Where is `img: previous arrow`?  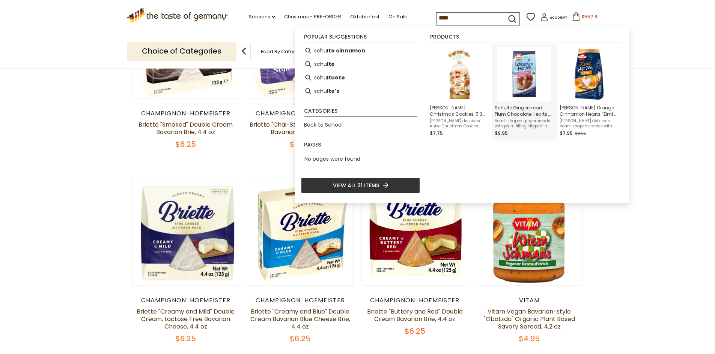 img: previous arrow is located at coordinates (244, 51).